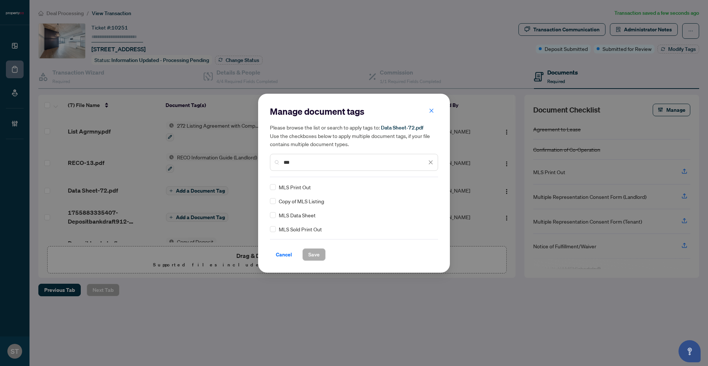 Image resolution: width=708 pixels, height=366 pixels. Describe the element at coordinates (402, 128) in the screenshot. I see `span: Data Sheet-72.pdf` at that location.